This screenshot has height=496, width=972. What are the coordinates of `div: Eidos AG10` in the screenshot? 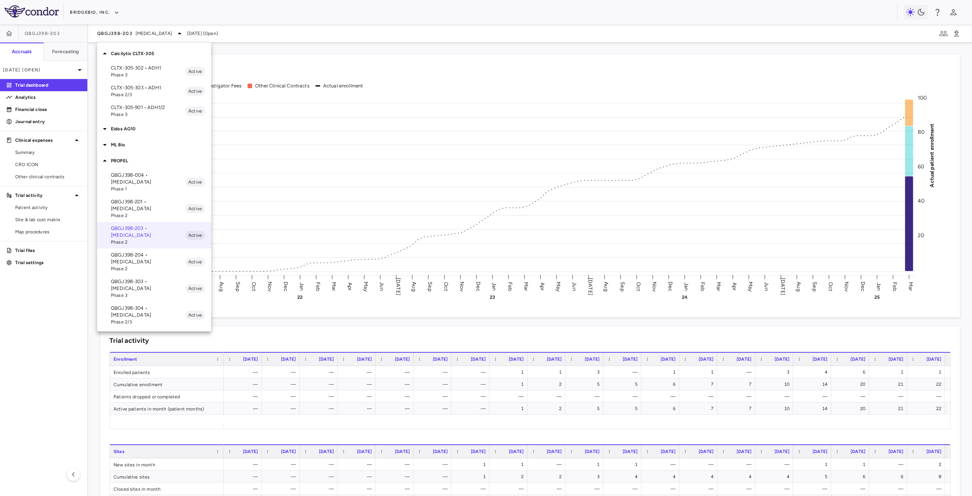 It's located at (154, 129).